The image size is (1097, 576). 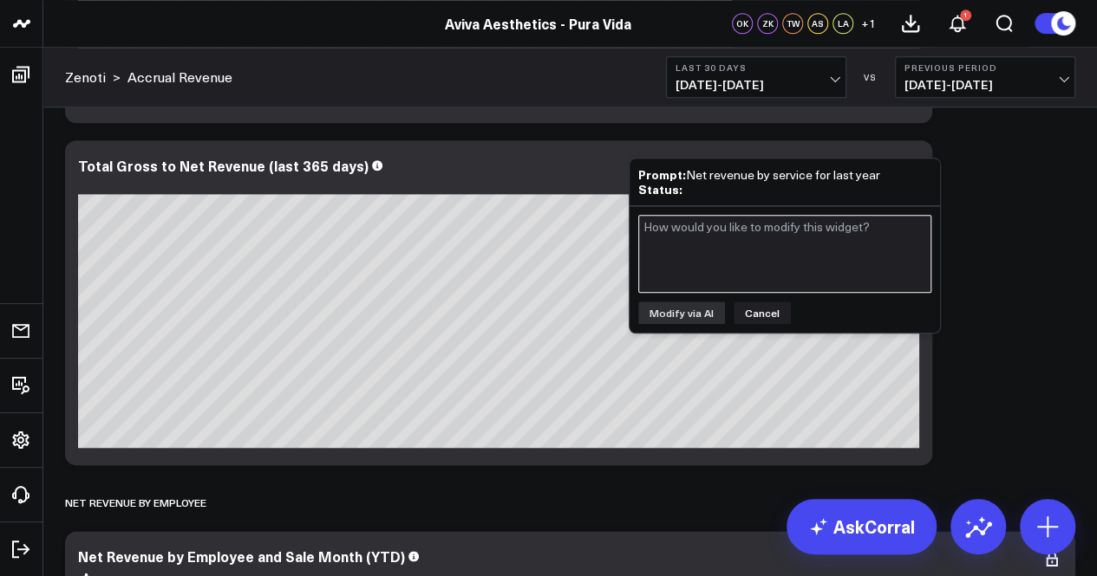 What do you see at coordinates (537, 23) in the screenshot?
I see `a: Aviva Aesthetics - Pura Vida` at bounding box center [537, 23].